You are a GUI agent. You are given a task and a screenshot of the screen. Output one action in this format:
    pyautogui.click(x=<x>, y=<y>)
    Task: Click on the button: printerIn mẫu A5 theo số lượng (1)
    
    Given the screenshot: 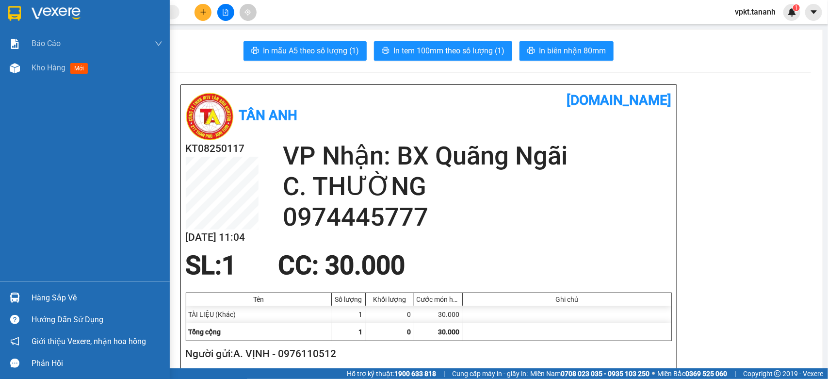 What is the action you would take?
    pyautogui.click(x=305, y=51)
    